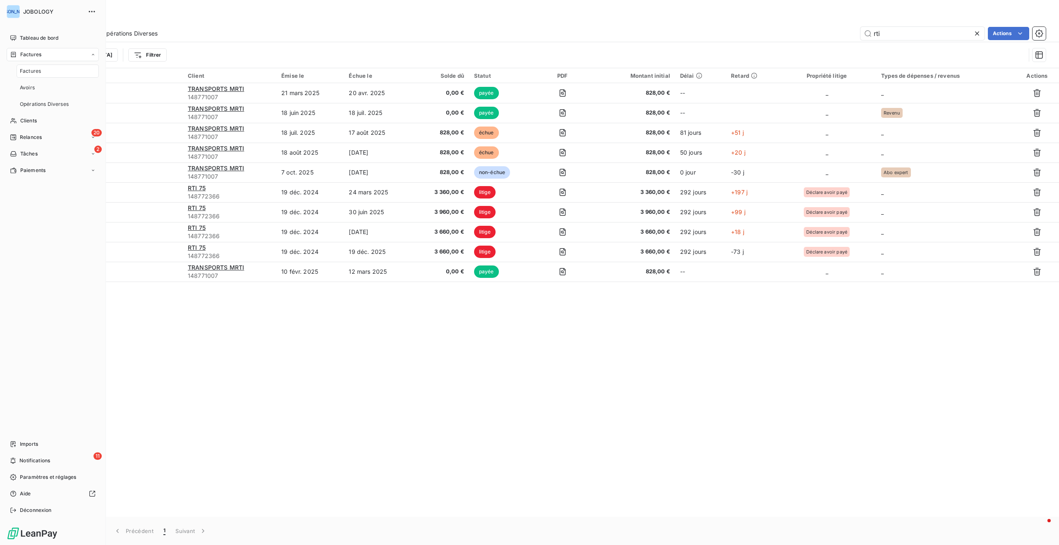 The width and height of the screenshot is (1059, 545). What do you see at coordinates (32, 533) in the screenshot?
I see `img: Logo LeanPay` at bounding box center [32, 533].